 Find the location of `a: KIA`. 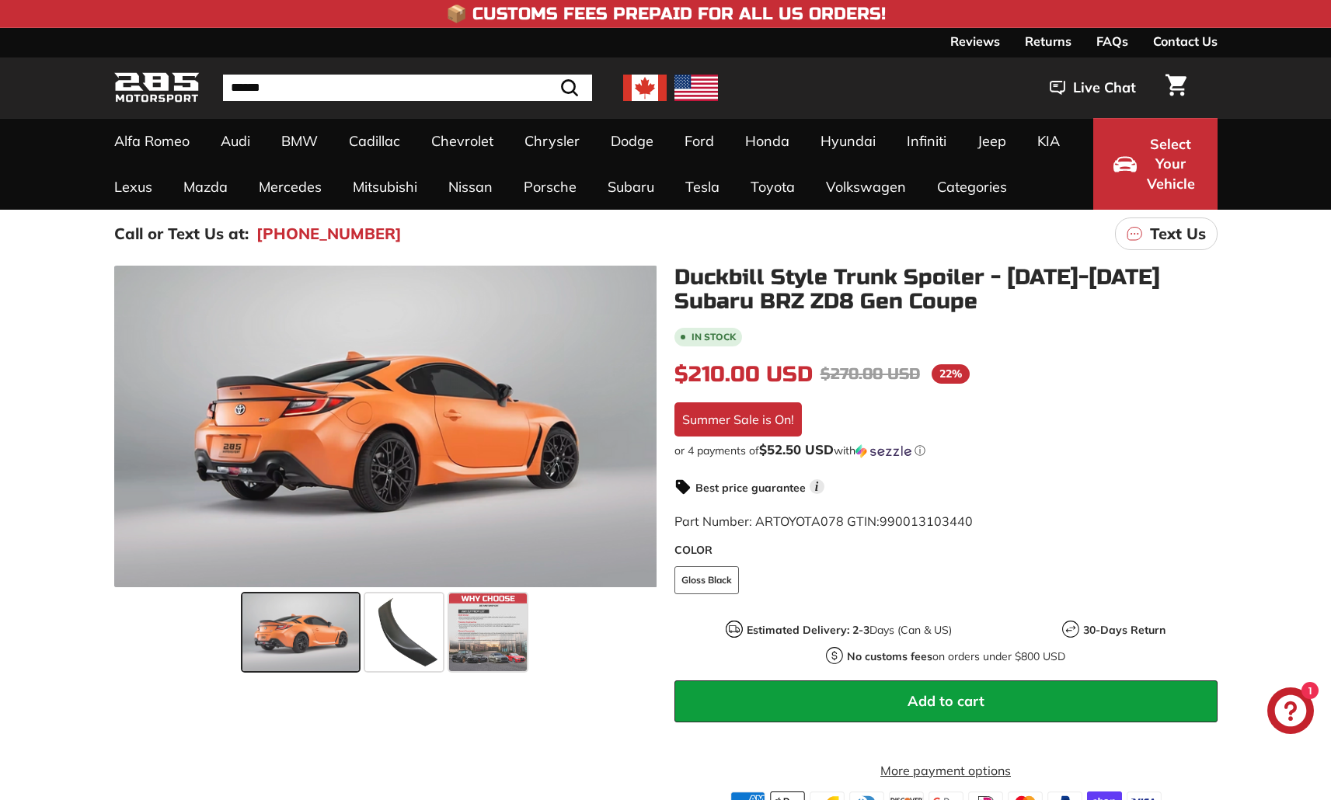

a: KIA is located at coordinates (1048, 141).